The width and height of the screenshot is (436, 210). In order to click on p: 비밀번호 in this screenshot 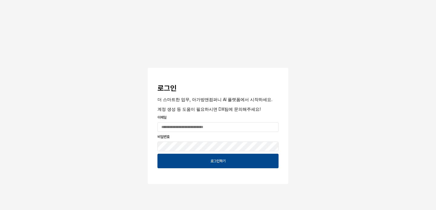, I will do `click(218, 137)`.